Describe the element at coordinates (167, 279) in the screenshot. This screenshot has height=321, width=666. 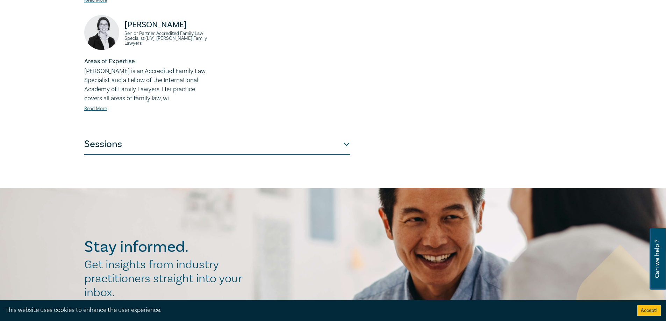
I see `h2: Get insights from industry practitioners straight into your inbox.` at that location.